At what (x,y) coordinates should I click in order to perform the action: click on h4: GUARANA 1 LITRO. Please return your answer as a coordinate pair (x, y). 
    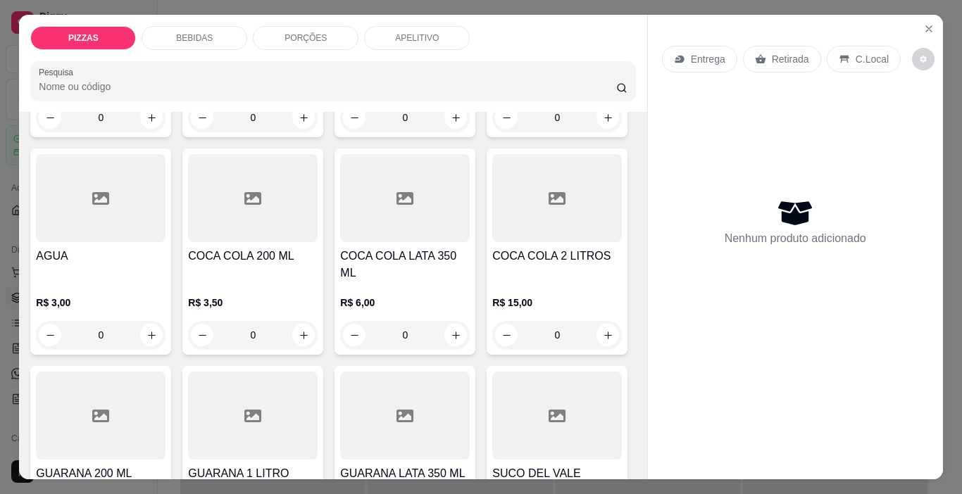
    Looking at the image, I should click on (253, 474).